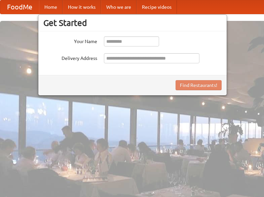 The image size is (264, 197). What do you see at coordinates (157, 7) in the screenshot?
I see `a: Recipe videos` at bounding box center [157, 7].